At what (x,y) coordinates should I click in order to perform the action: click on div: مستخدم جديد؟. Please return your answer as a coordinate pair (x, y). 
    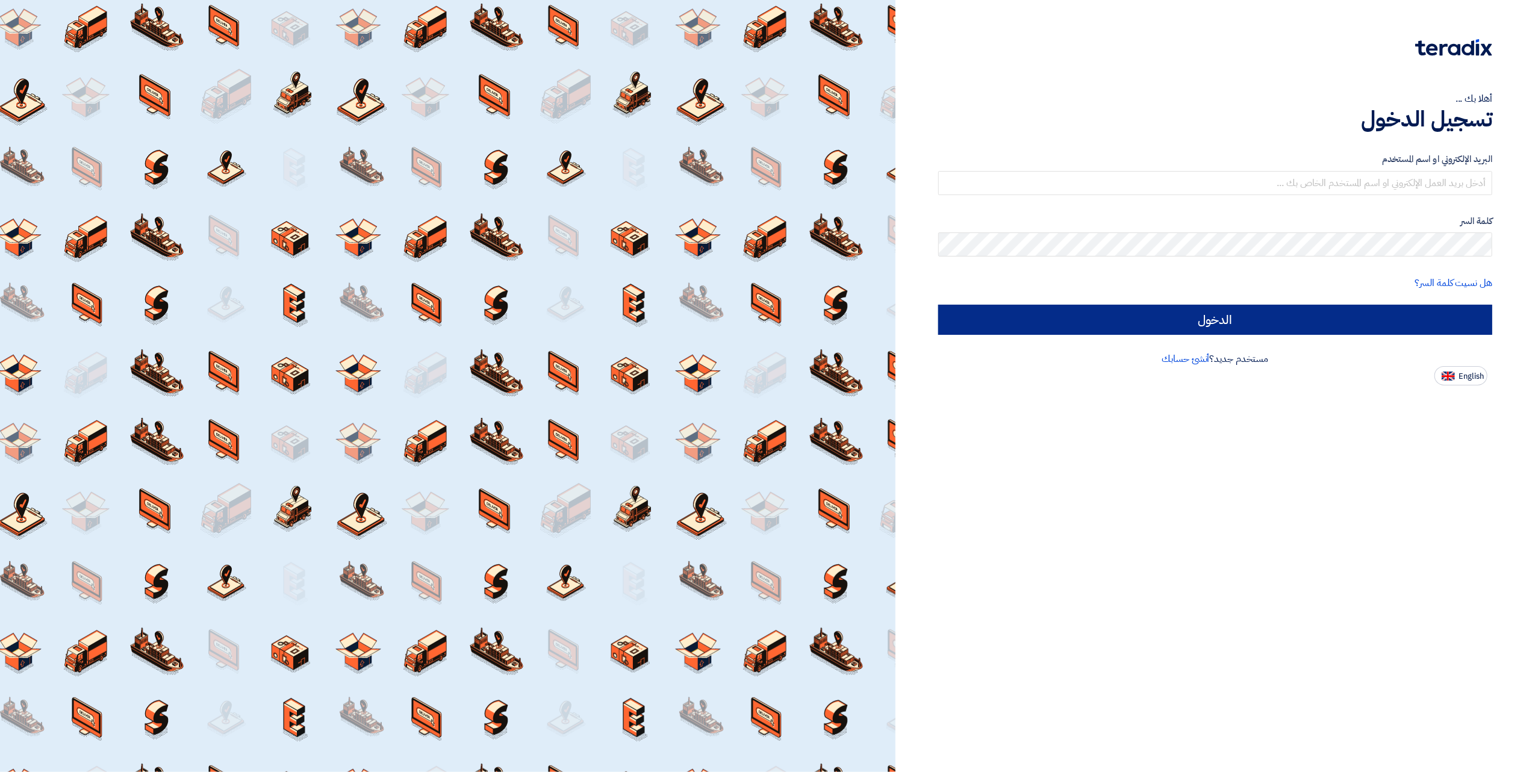
    Looking at the image, I should click on (1215, 359).